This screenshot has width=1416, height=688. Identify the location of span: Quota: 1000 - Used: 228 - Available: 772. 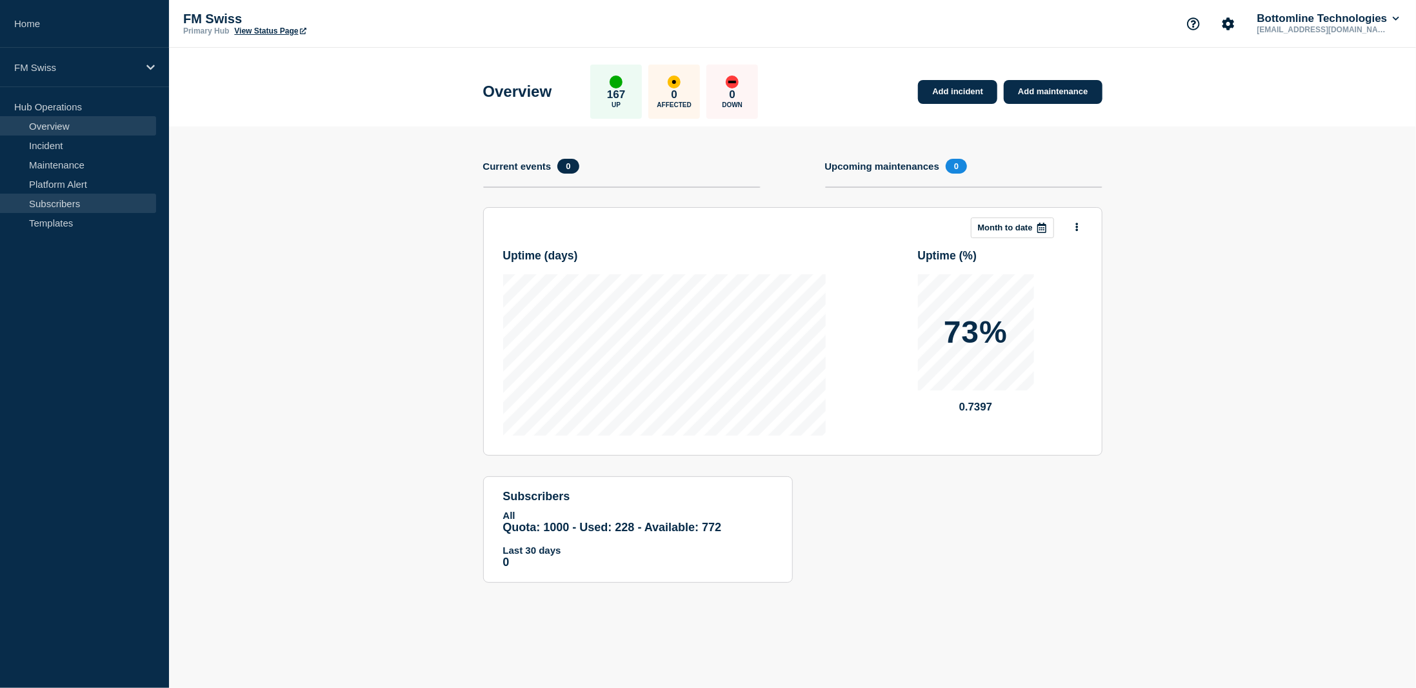
(612, 527).